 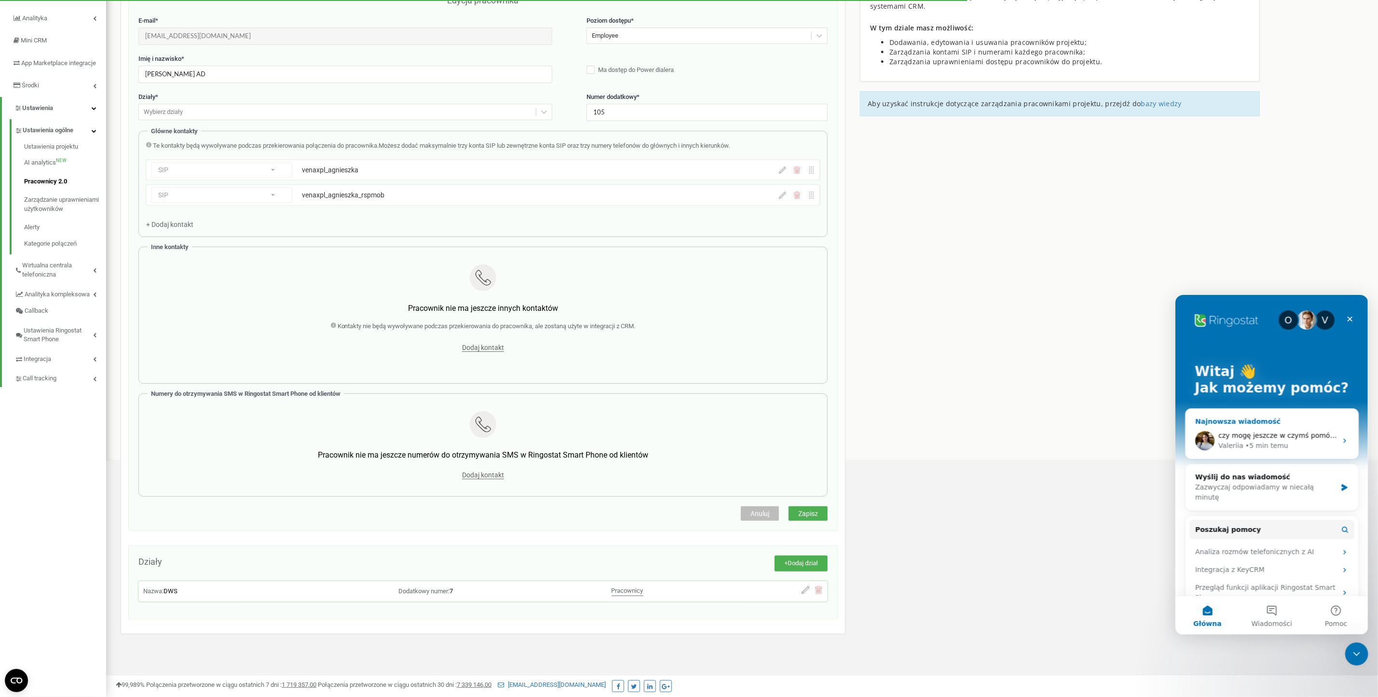 I want to click on span: Poziom dostępu, so click(x=609, y=20).